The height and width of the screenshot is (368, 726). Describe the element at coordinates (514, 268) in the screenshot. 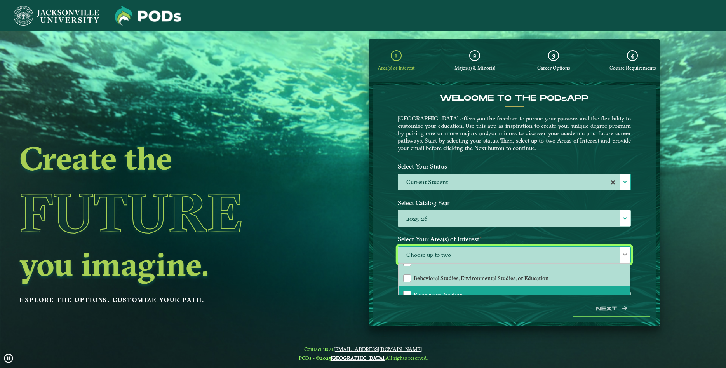

I see `p: Maximum 2 selections are allowed` at that location.